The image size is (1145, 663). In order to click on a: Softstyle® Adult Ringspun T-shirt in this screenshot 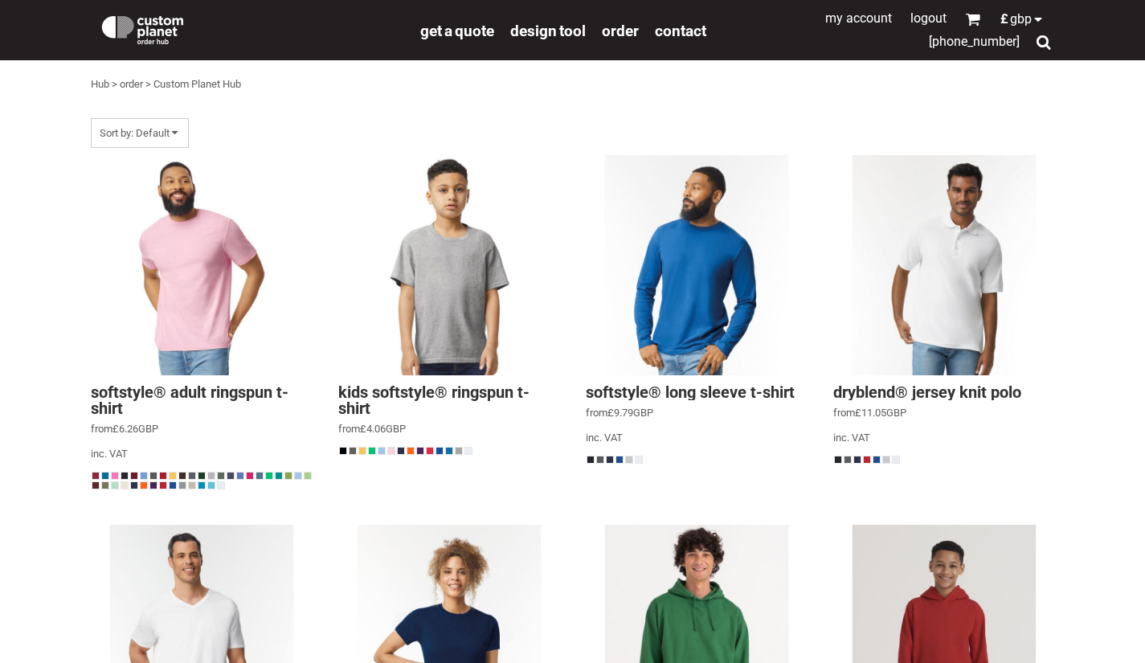, I will do `click(190, 400)`.